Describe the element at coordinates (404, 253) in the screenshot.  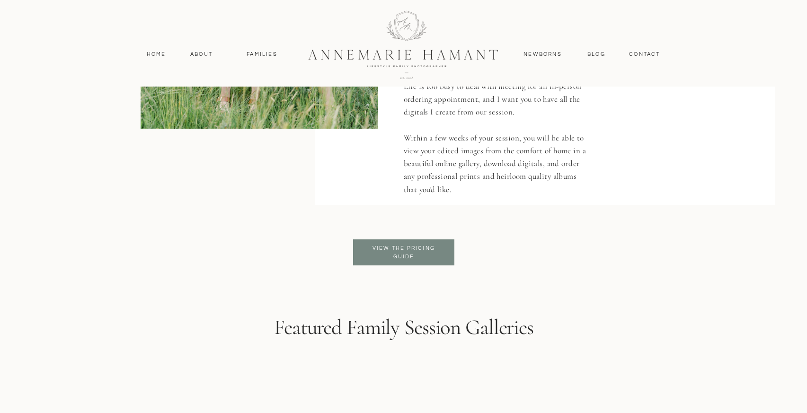
I see `a: View the pricing guide` at that location.